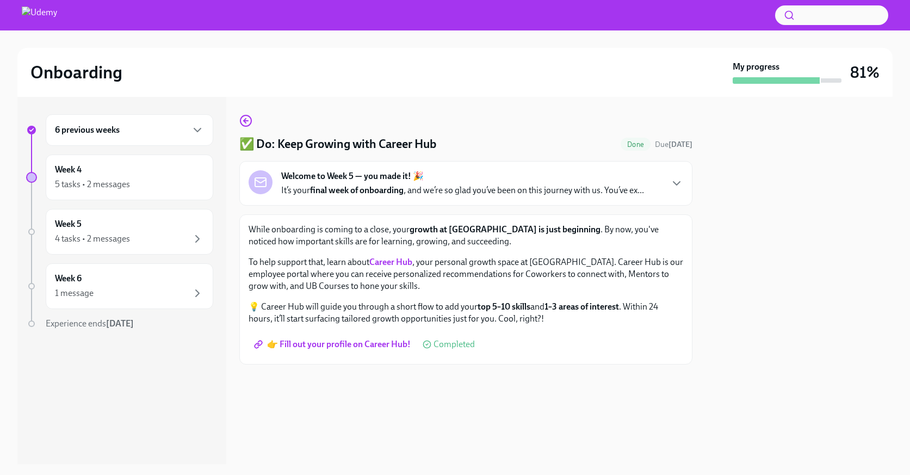 This screenshot has width=910, height=475. What do you see at coordinates (92, 239) in the screenshot?
I see `div: 4 tasks • 2 messages` at bounding box center [92, 239].